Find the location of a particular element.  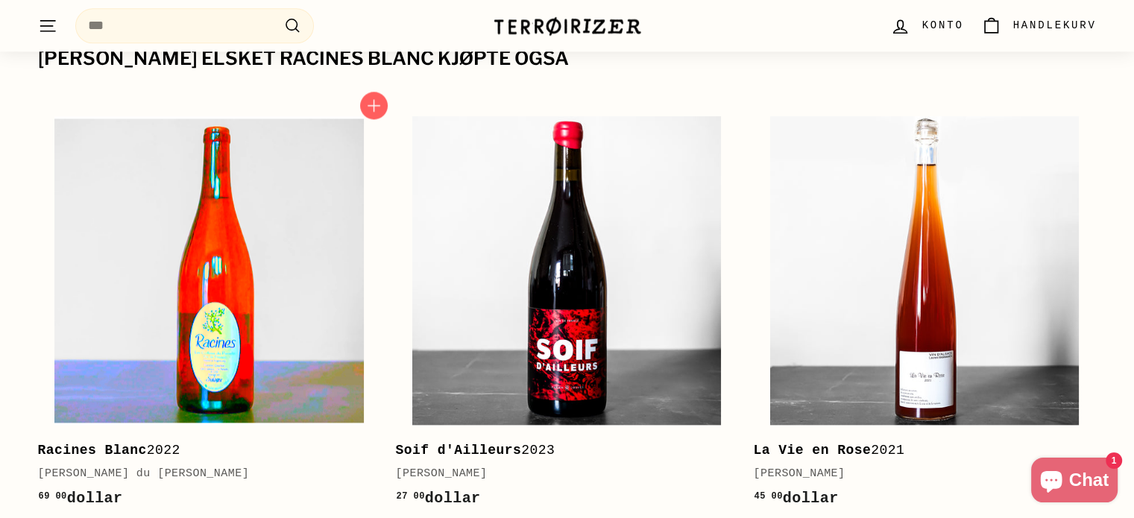

font: Racines Blanc is located at coordinates (92, 450).